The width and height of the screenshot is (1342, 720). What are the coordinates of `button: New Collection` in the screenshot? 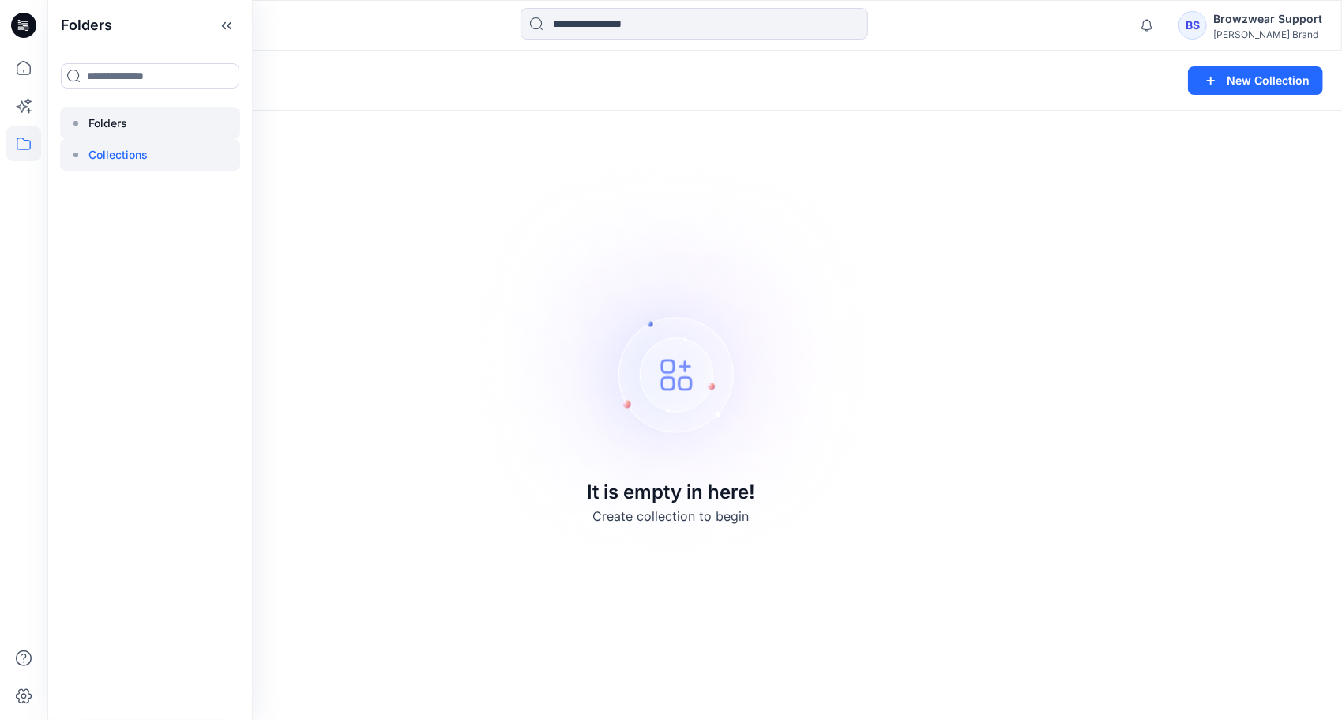 It's located at (1255, 81).